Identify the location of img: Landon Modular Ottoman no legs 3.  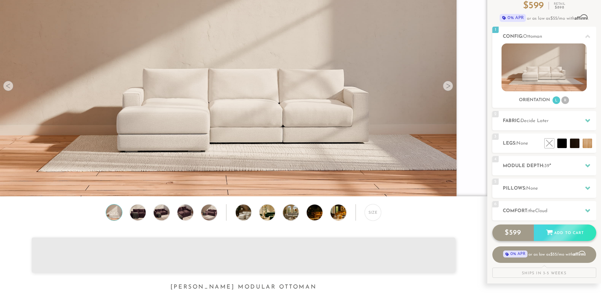
(162, 212).